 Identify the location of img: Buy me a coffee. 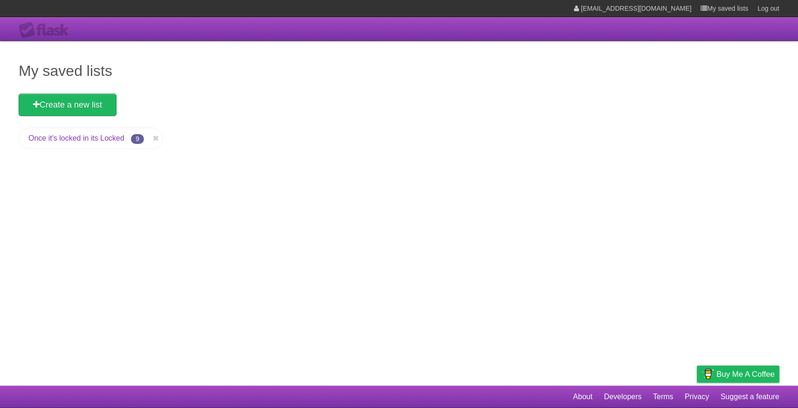
(708, 374).